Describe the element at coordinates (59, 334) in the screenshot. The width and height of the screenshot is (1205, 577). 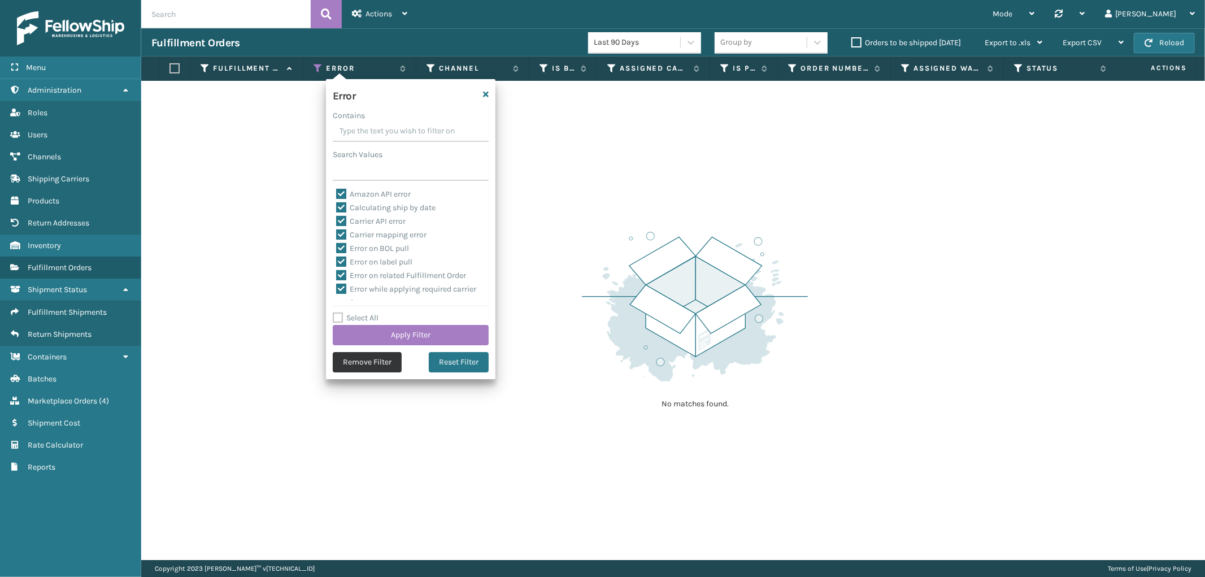
I see `span: Return Shipments` at that location.